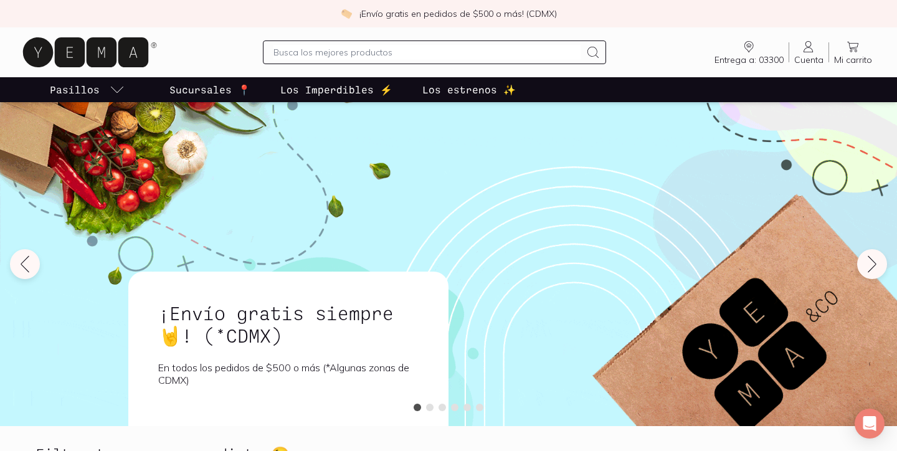  What do you see at coordinates (853, 52) in the screenshot?
I see `a: Mi carrito` at bounding box center [853, 52].